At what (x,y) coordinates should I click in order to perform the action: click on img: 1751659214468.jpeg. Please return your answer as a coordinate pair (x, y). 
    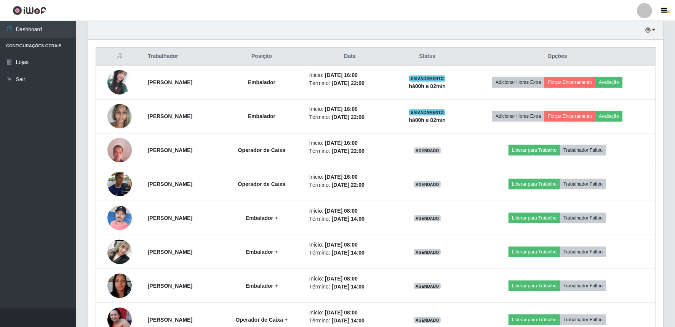
    Looking at the image, I should click on (120, 285).